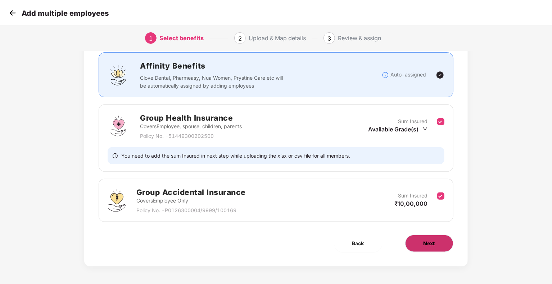 The image size is (552, 284). Describe the element at coordinates (429, 244) in the screenshot. I see `button: Next` at that location.